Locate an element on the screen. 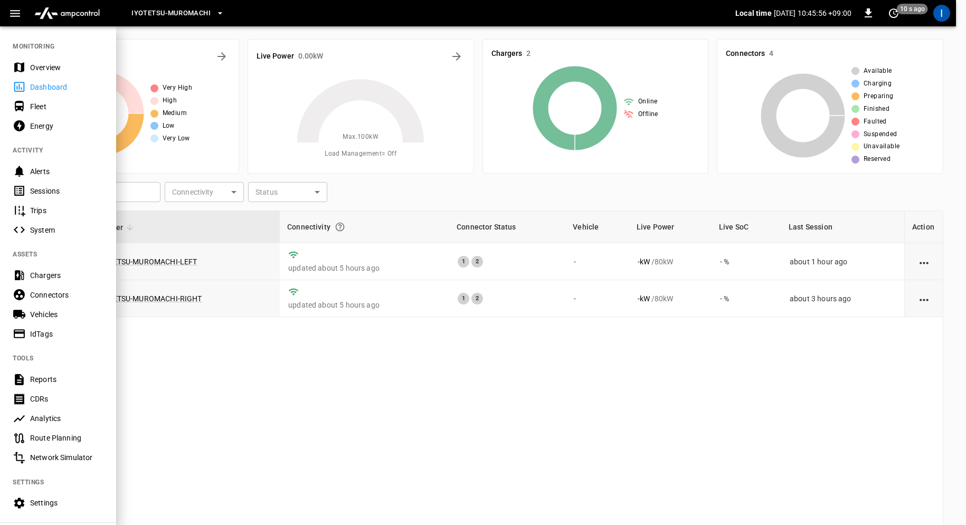  p: Local time is located at coordinates (753, 13).